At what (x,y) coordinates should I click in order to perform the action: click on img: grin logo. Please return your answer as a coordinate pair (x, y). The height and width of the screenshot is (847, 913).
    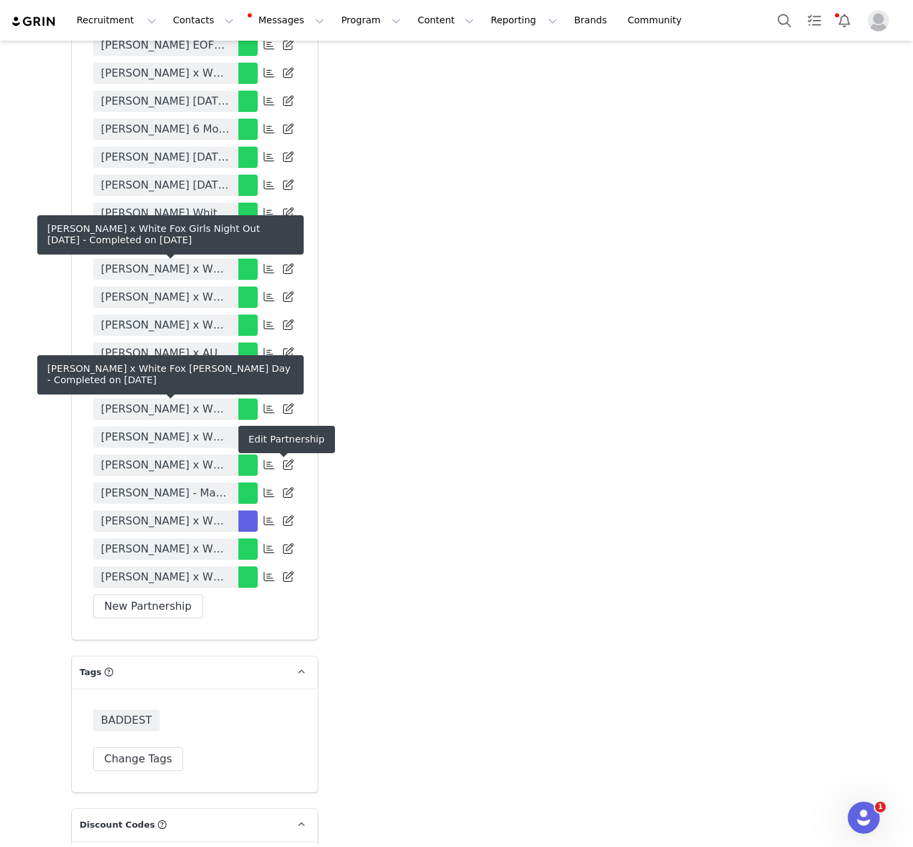
    Looking at the image, I should click on (34, 21).